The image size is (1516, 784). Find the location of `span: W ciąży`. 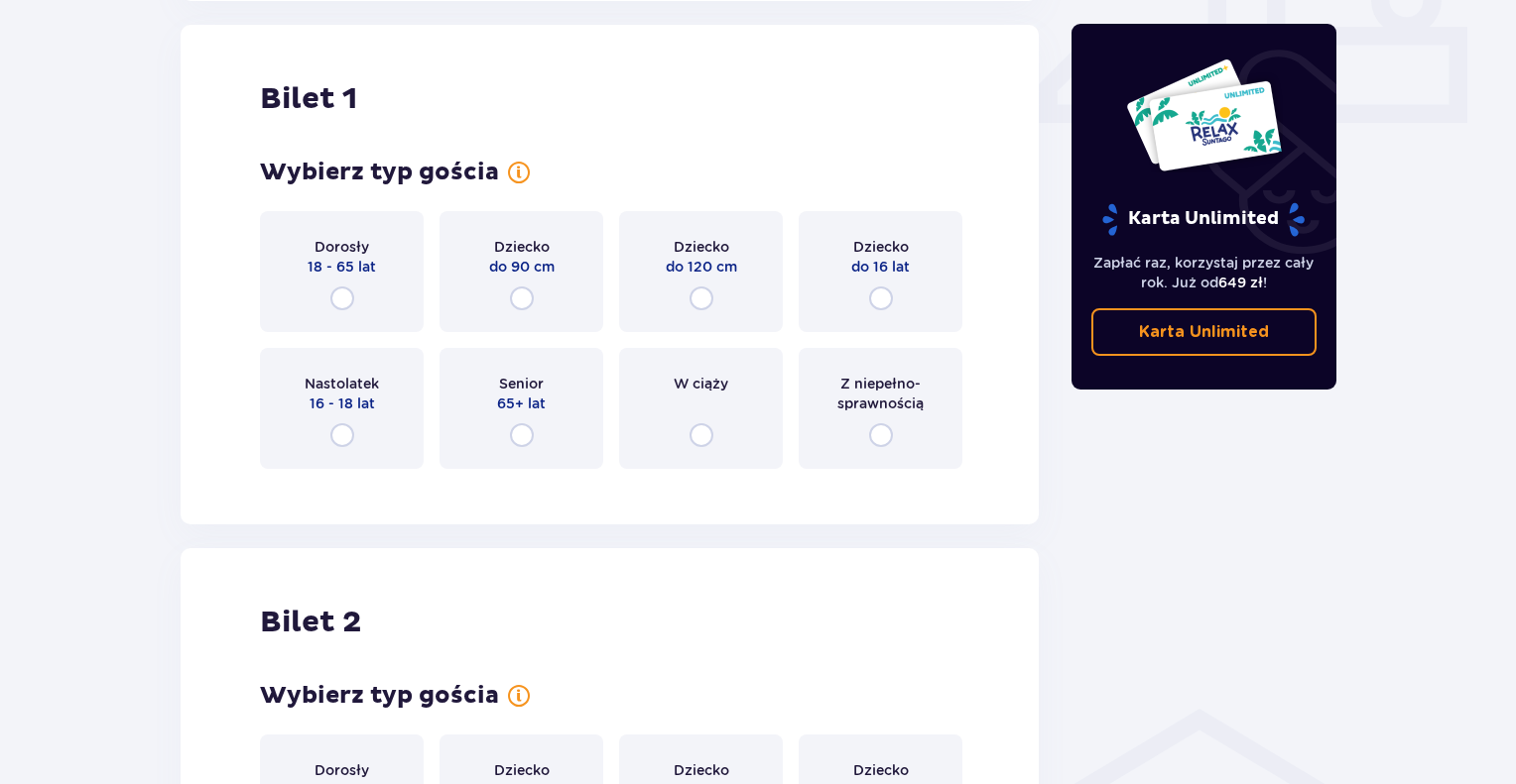

span: W ciąży is located at coordinates (701, 384).